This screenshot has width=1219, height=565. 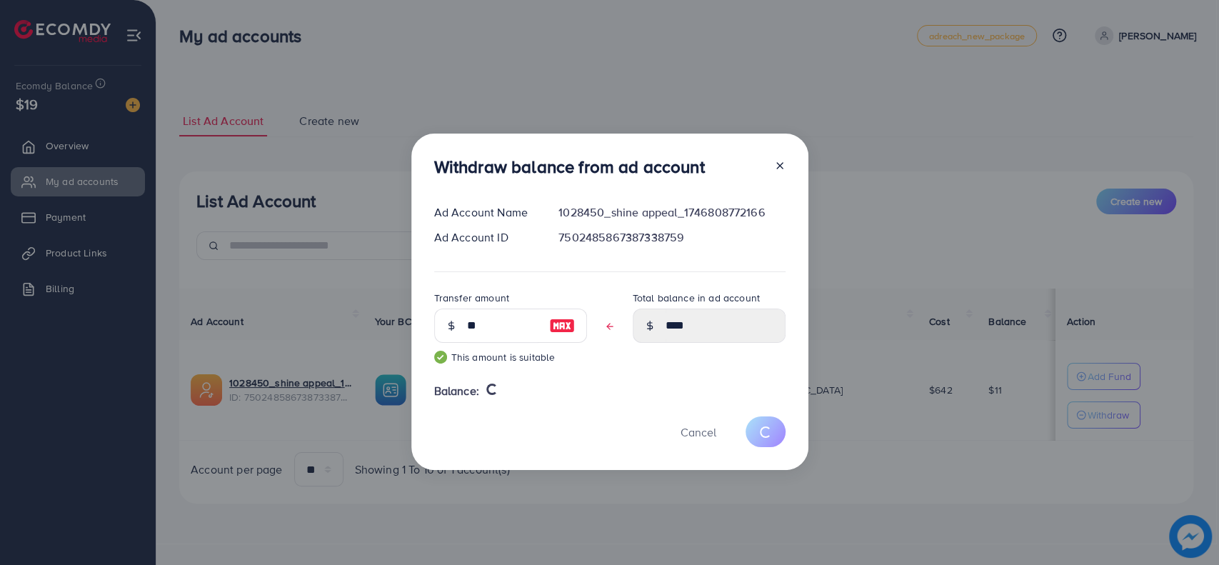 I want to click on div: Ad Account ID, so click(x=485, y=237).